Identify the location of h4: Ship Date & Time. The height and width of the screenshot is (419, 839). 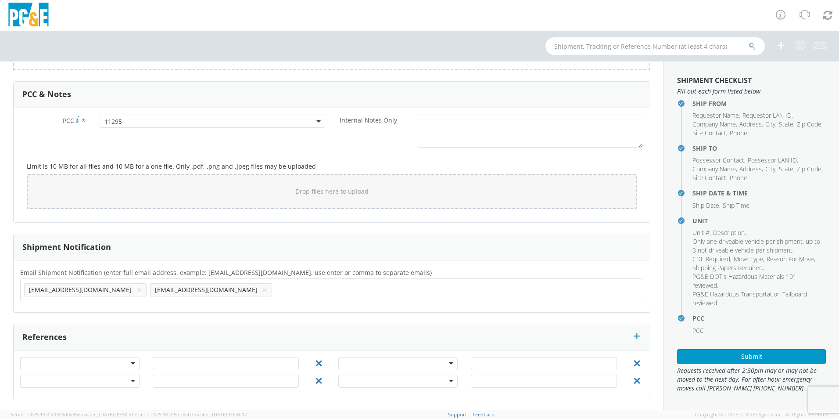
(760, 193).